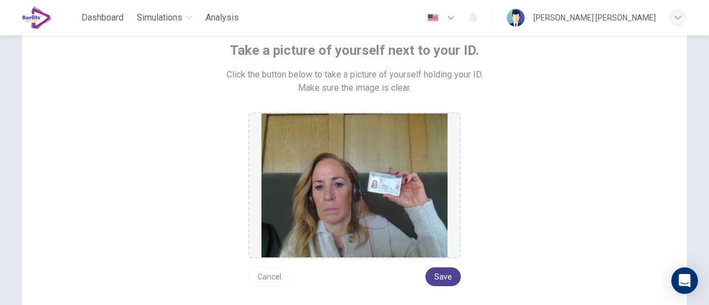 Image resolution: width=709 pixels, height=305 pixels. Describe the element at coordinates (103, 18) in the screenshot. I see `button: Dashboard` at that location.